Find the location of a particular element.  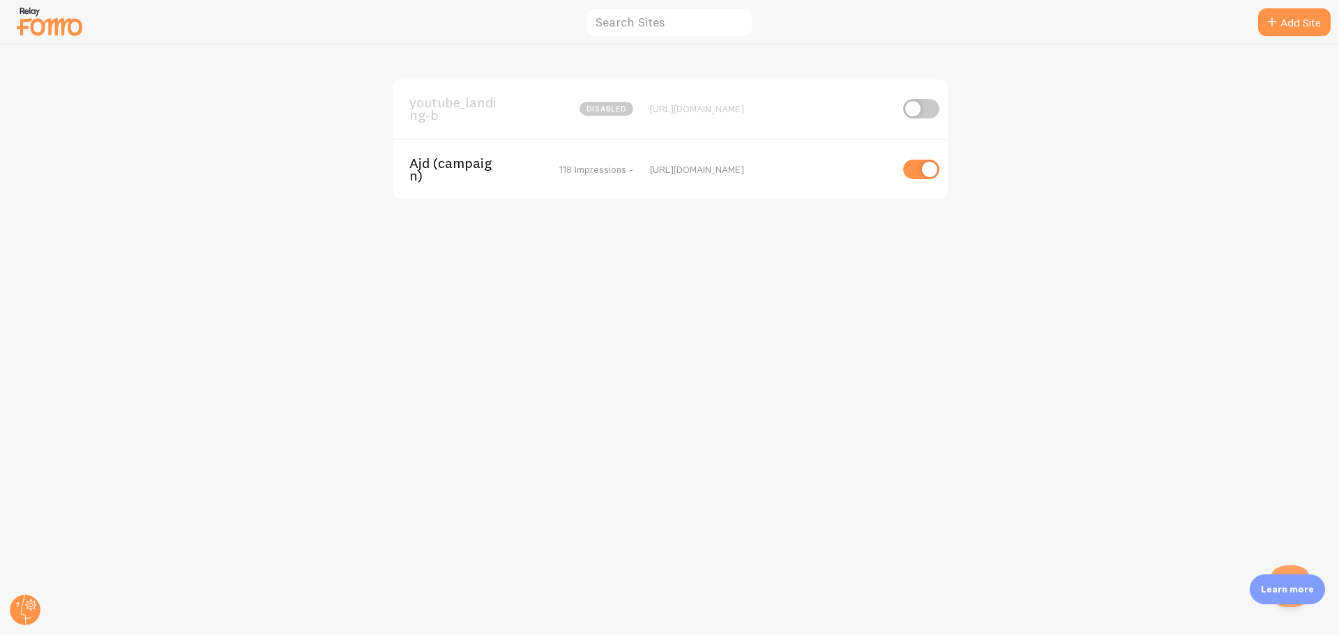

span: Ajd (campaign) is located at coordinates (465, 169).